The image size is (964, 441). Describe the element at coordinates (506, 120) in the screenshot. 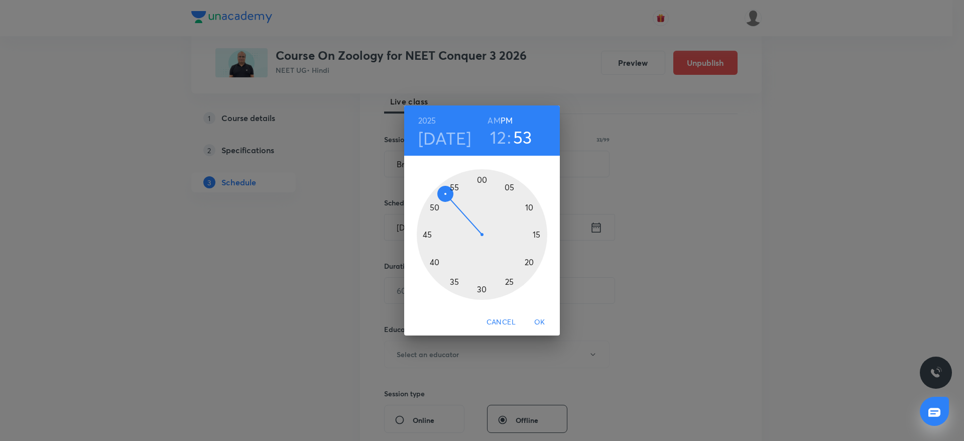

I see `button: PM` at that location.